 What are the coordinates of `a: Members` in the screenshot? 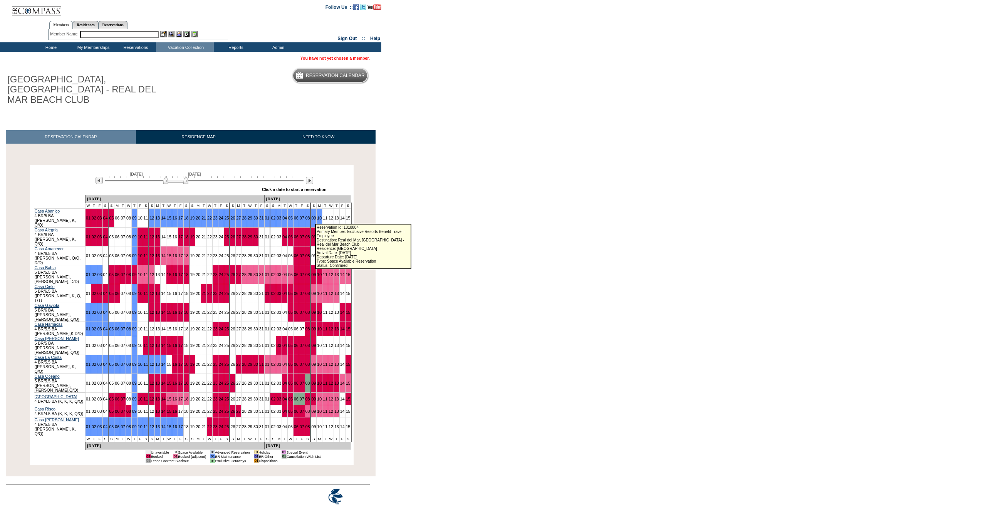 It's located at (61, 25).